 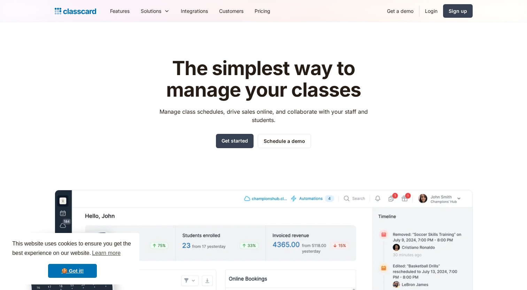 What do you see at coordinates (262, 11) in the screenshot?
I see `a: Pricing` at bounding box center [262, 11].